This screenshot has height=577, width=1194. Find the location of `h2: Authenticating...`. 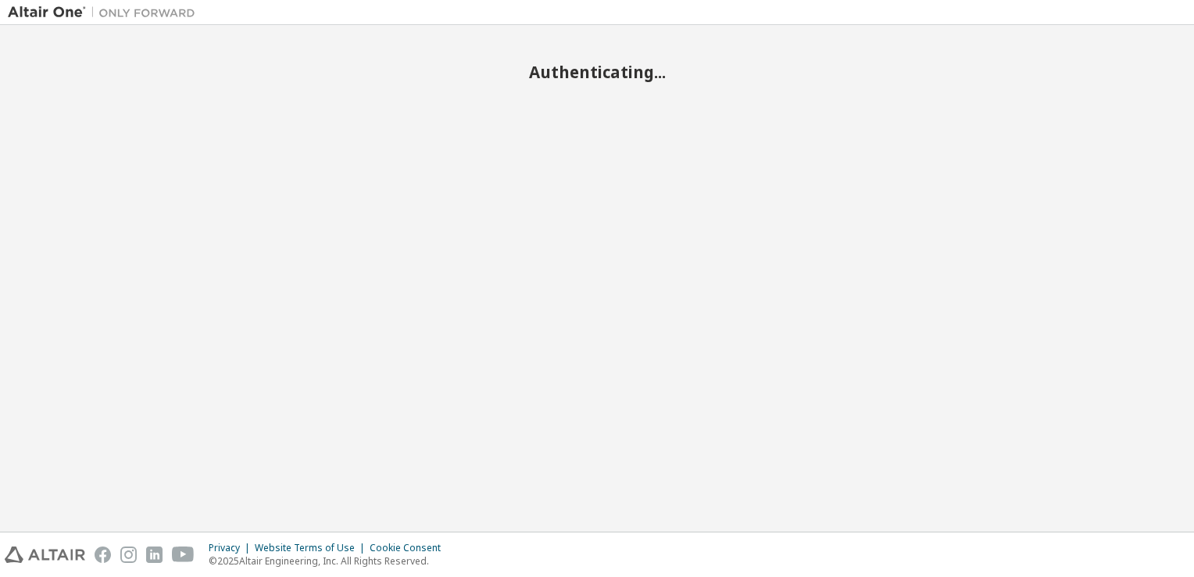

h2: Authenticating... is located at coordinates (597, 72).